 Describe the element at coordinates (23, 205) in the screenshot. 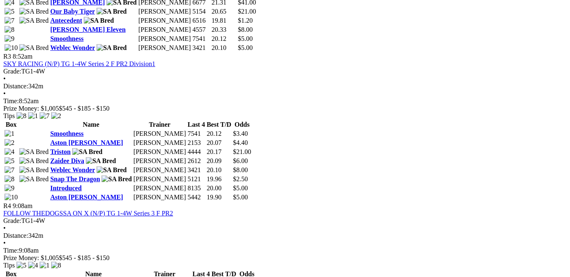

I see `span: 9:08am` at that location.